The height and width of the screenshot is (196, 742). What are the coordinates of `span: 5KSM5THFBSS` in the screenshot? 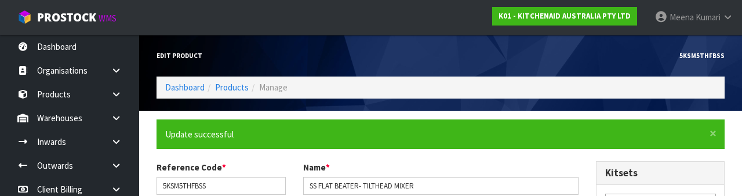 It's located at (702, 56).